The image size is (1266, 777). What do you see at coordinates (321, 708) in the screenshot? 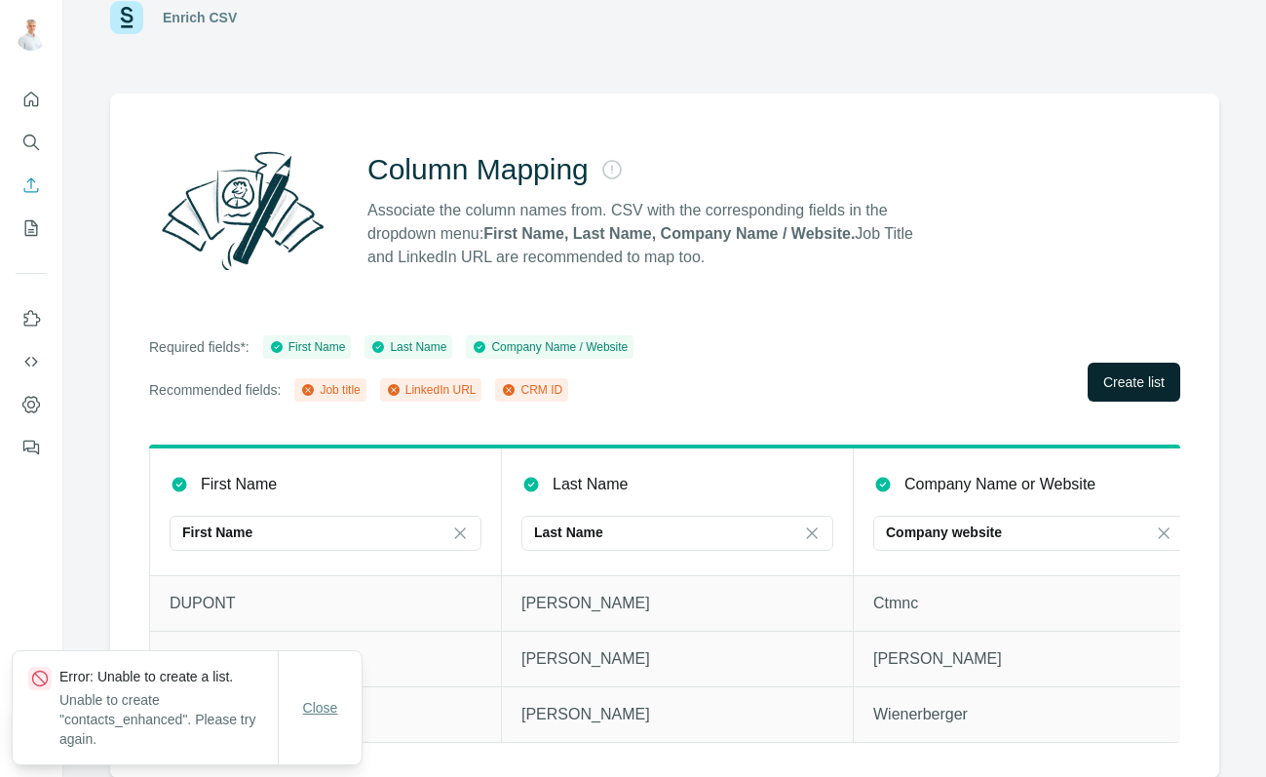
I see `button: Close` at bounding box center [321, 708].